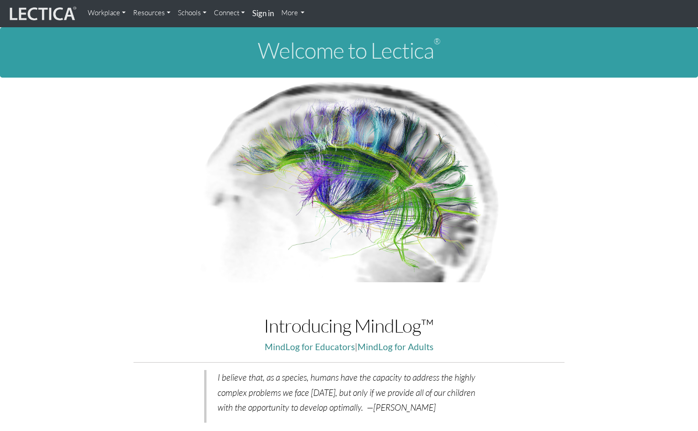 This screenshot has height=431, width=698. What do you see at coordinates (293, 13) in the screenshot?
I see `a: More` at bounding box center [293, 13].